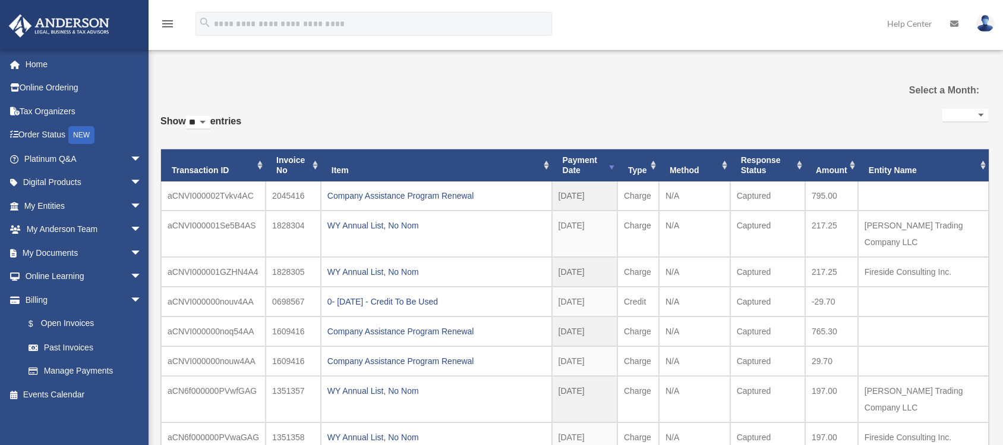 The height and width of the screenshot is (445, 1003). Describe the element at coordinates (213, 301) in the screenshot. I see `td: aCNVI000000nouv4AA` at that location.